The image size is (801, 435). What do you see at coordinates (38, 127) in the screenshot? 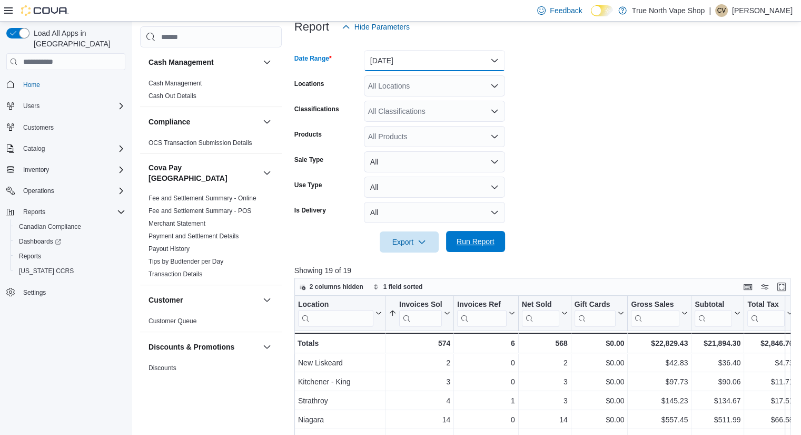
I see `a: Customers` at bounding box center [38, 127].